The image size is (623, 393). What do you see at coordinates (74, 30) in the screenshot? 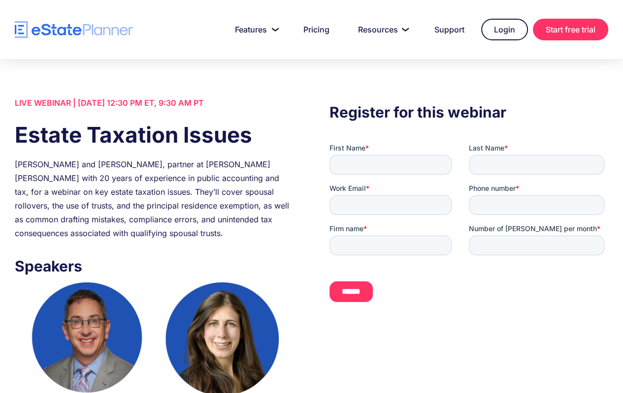
I see `a: home` at bounding box center [74, 30].